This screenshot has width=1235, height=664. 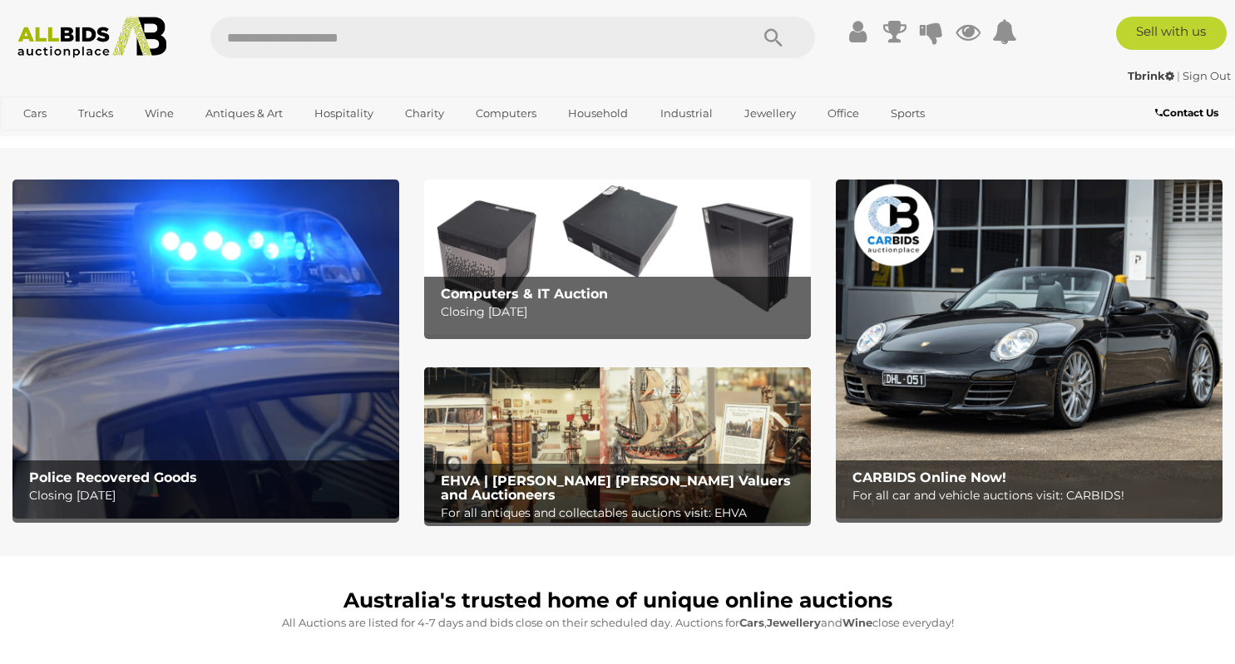 I want to click on strong: Cars, so click(x=752, y=623).